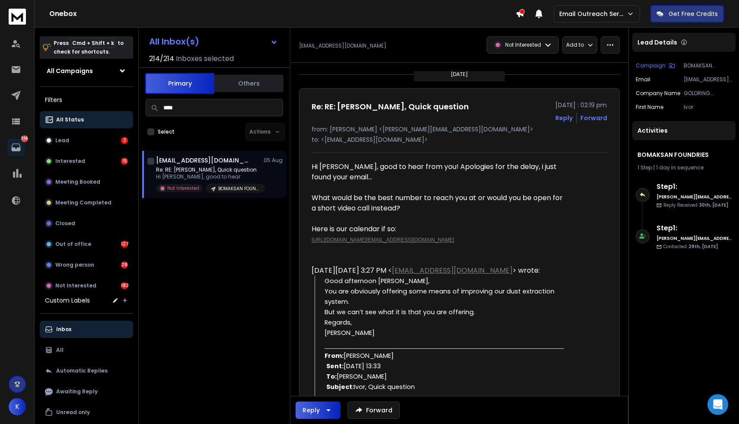 The height and width of the screenshot is (424, 739). I want to click on div: Here is our calendar if so:, so click(438, 229).